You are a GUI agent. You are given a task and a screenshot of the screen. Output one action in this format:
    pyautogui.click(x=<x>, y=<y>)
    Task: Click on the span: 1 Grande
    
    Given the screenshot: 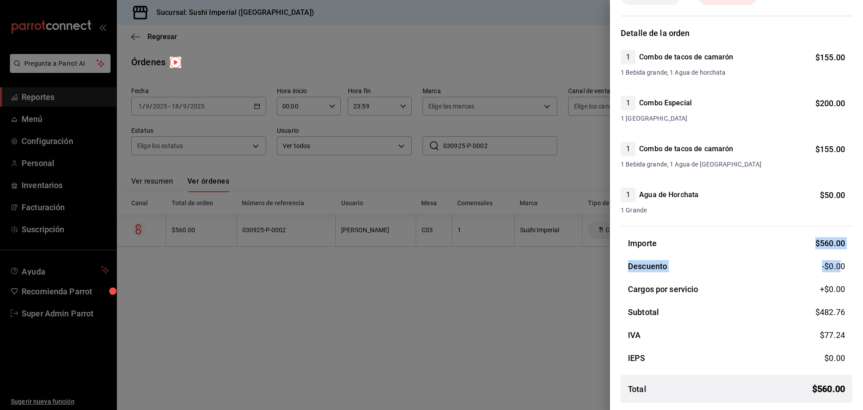 What is the action you would take?
    pyautogui.click(x=733, y=210)
    